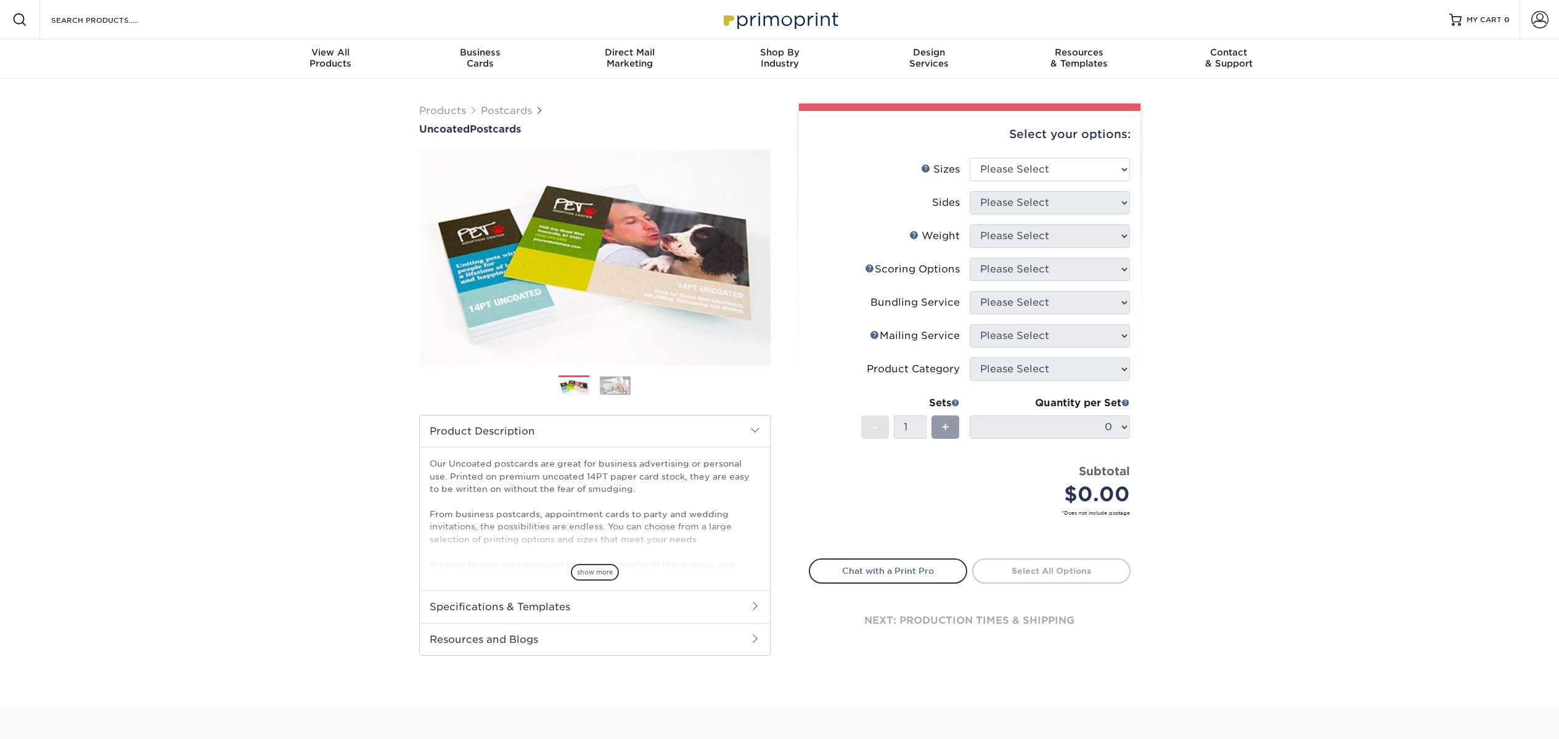 The image size is (1559, 739). What do you see at coordinates (595, 639) in the screenshot?
I see `h2: Resources and Blogs` at bounding box center [595, 639].